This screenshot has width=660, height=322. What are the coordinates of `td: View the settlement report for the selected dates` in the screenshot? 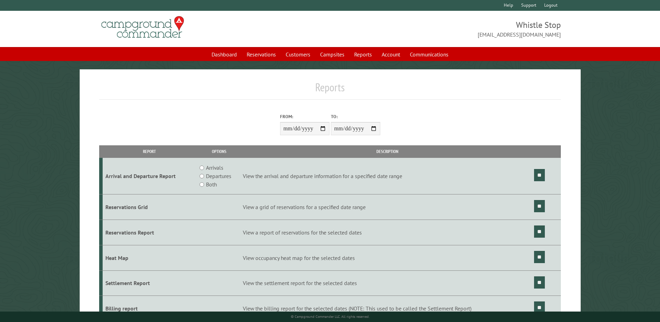 It's located at (387, 283).